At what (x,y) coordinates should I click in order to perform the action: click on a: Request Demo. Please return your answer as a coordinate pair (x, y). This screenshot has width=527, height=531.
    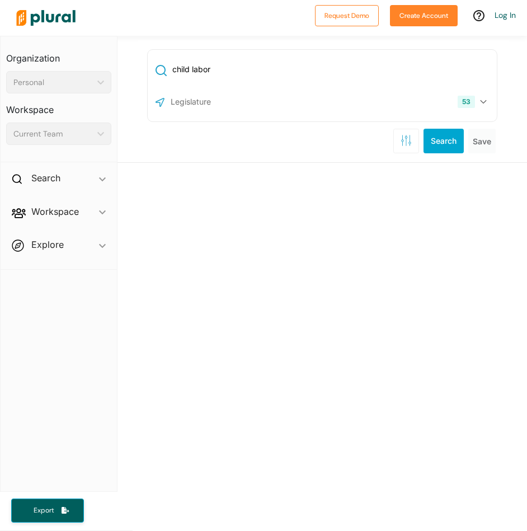
    Looking at the image, I should click on (347, 15).